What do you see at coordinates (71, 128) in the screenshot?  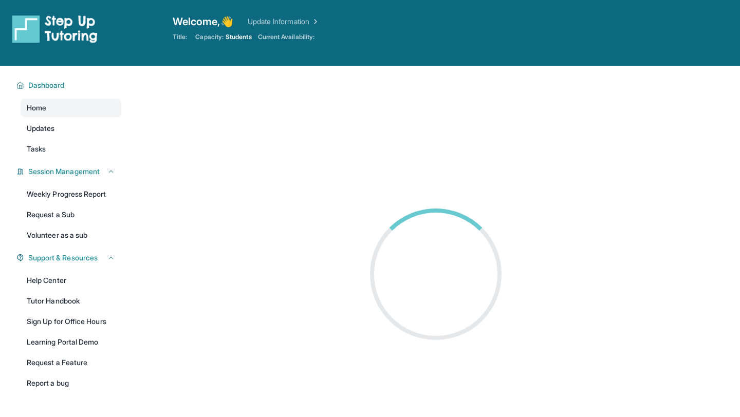 I see `a: Updates` at bounding box center [71, 128].